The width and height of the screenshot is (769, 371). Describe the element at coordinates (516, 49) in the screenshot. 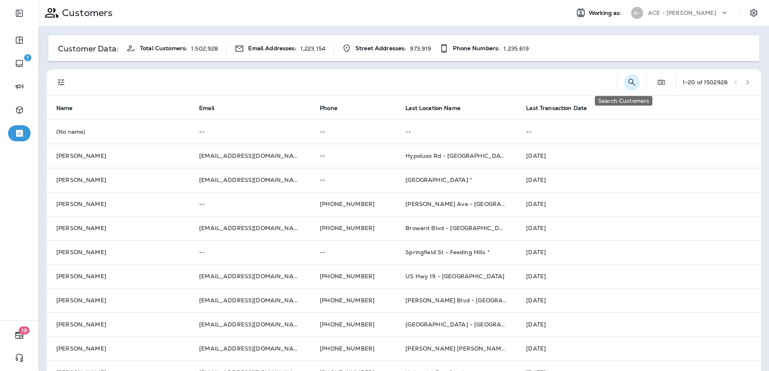

I see `p: 1,235,619` at that location.